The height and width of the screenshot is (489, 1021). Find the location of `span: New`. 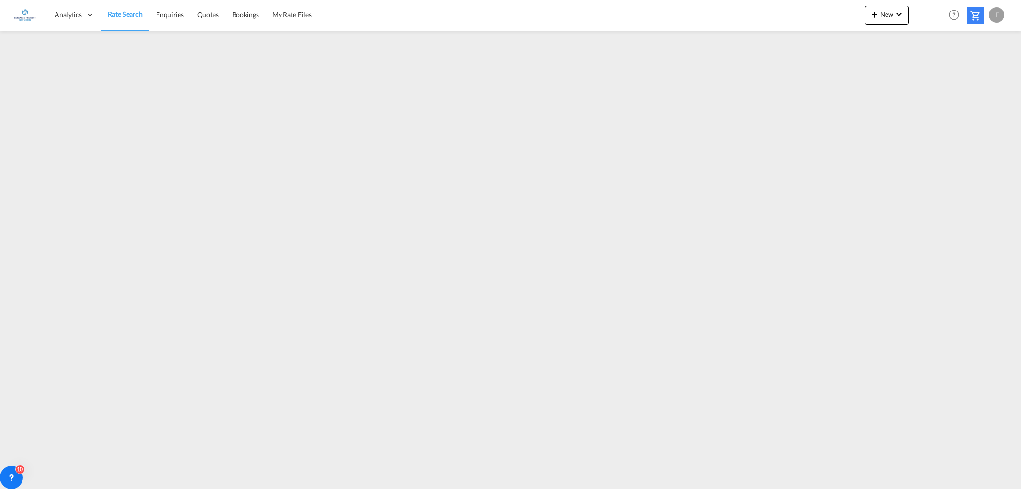

span: New is located at coordinates (886, 14).